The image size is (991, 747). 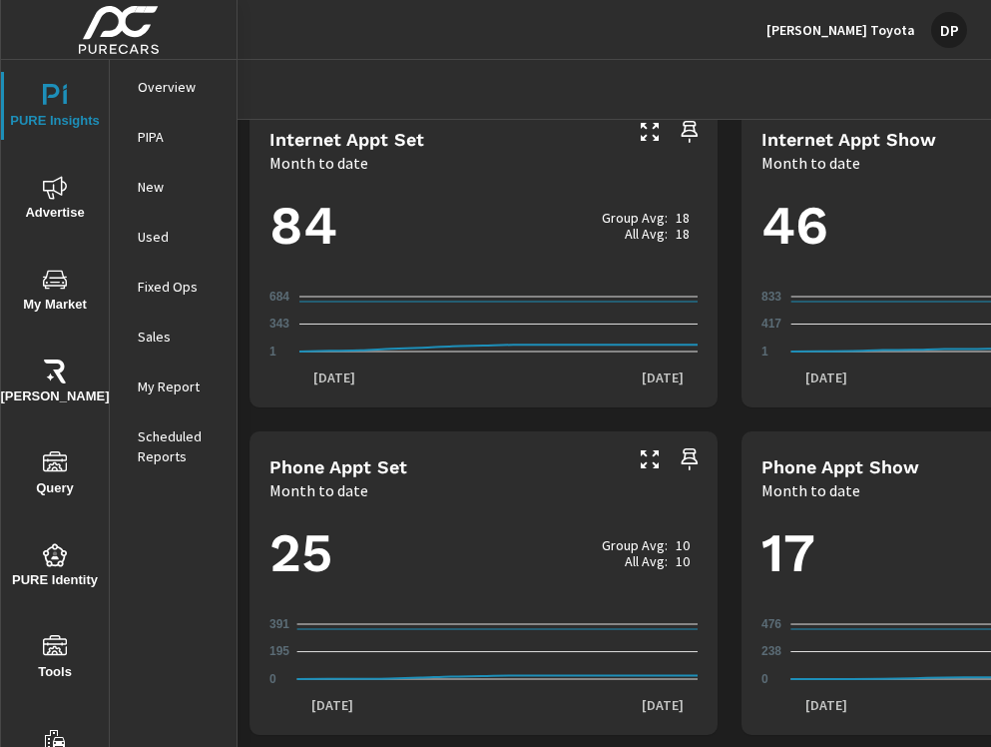 I want to click on h5: Phone Appt Show, so click(x=841, y=466).